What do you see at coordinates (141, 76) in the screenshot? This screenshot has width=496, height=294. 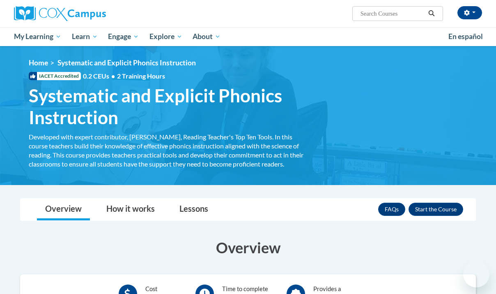 I see `span: 2 Training Hours` at bounding box center [141, 76].